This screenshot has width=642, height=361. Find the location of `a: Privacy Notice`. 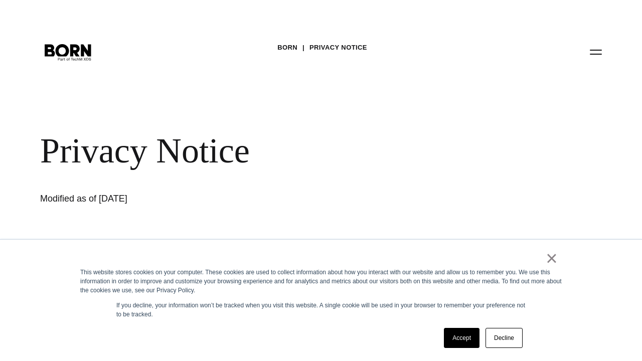

a: Privacy Notice is located at coordinates (338, 48).